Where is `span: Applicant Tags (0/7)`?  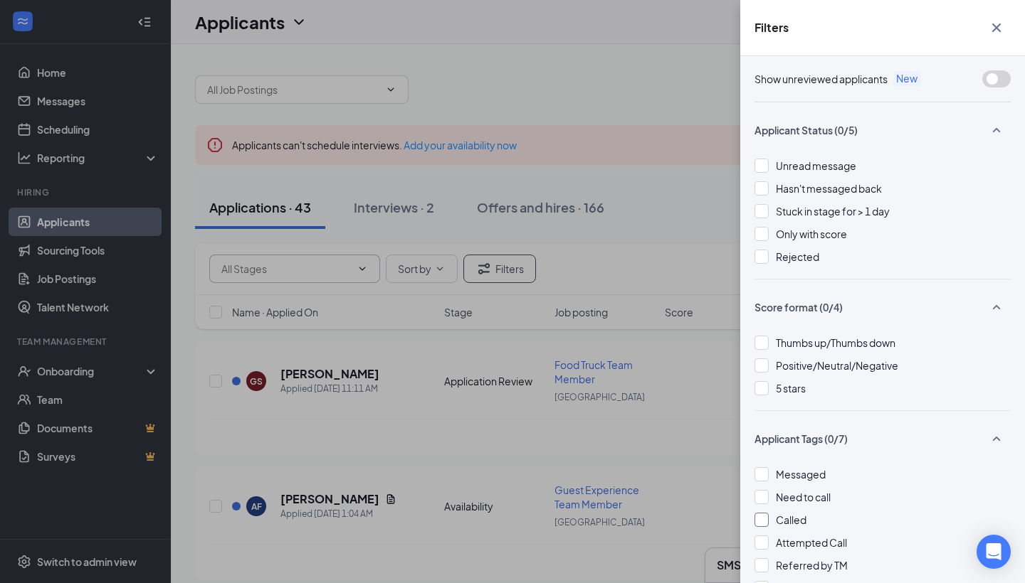 span: Applicant Tags (0/7) is located at coordinates (801, 439).